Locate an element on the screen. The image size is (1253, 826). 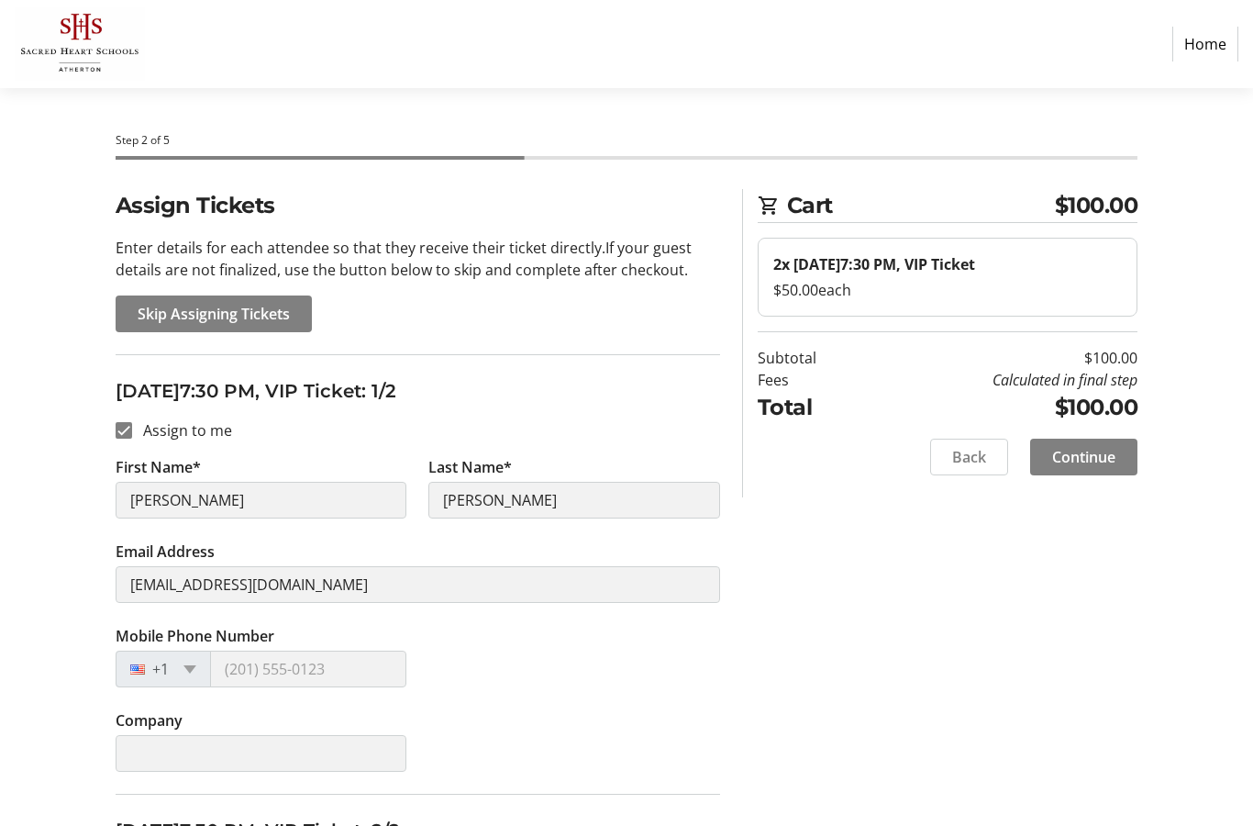
p: Enter details for each attendee so that they receive their ticket directly. If your guest details... is located at coordinates (417, 259).